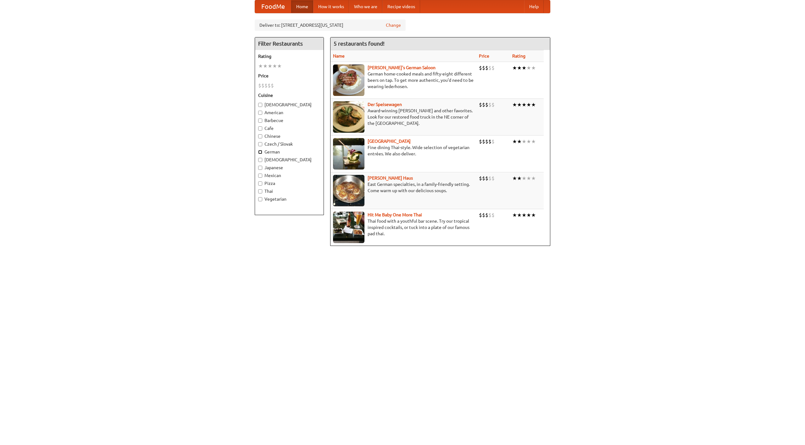  What do you see at coordinates (260, 168) in the screenshot?
I see `input: Japanese` at bounding box center [260, 168].